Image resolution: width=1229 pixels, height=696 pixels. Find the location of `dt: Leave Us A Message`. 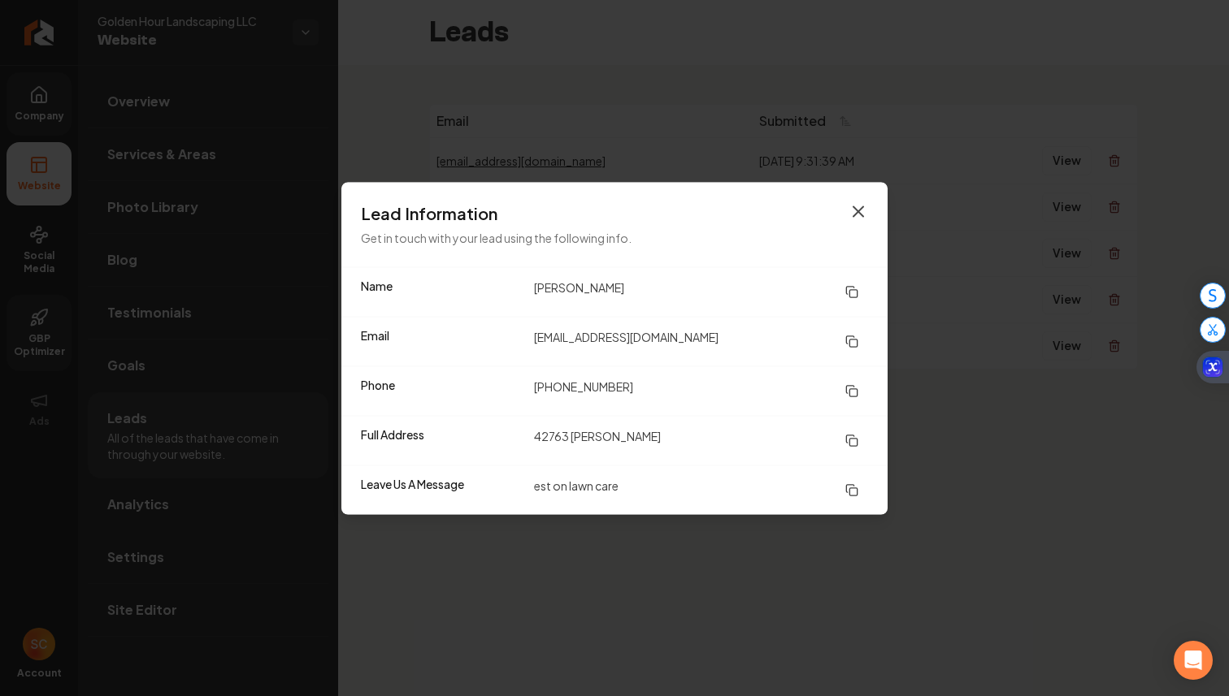

dt: Leave Us A Message is located at coordinates (440, 490).